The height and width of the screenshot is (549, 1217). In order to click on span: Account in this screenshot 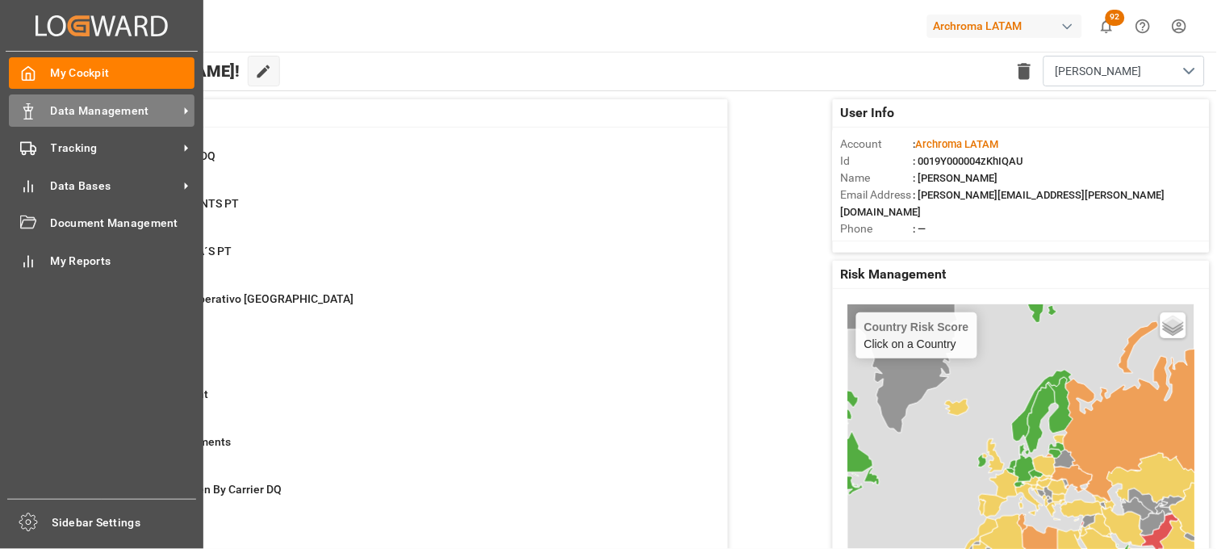, I will do `click(877, 144)`.